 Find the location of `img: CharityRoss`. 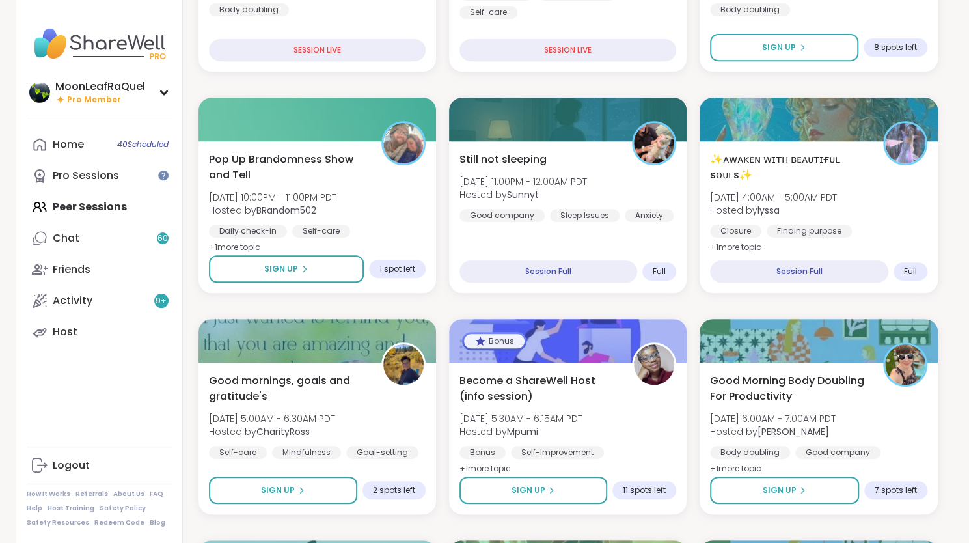

img: CharityRoss is located at coordinates (404, 365).